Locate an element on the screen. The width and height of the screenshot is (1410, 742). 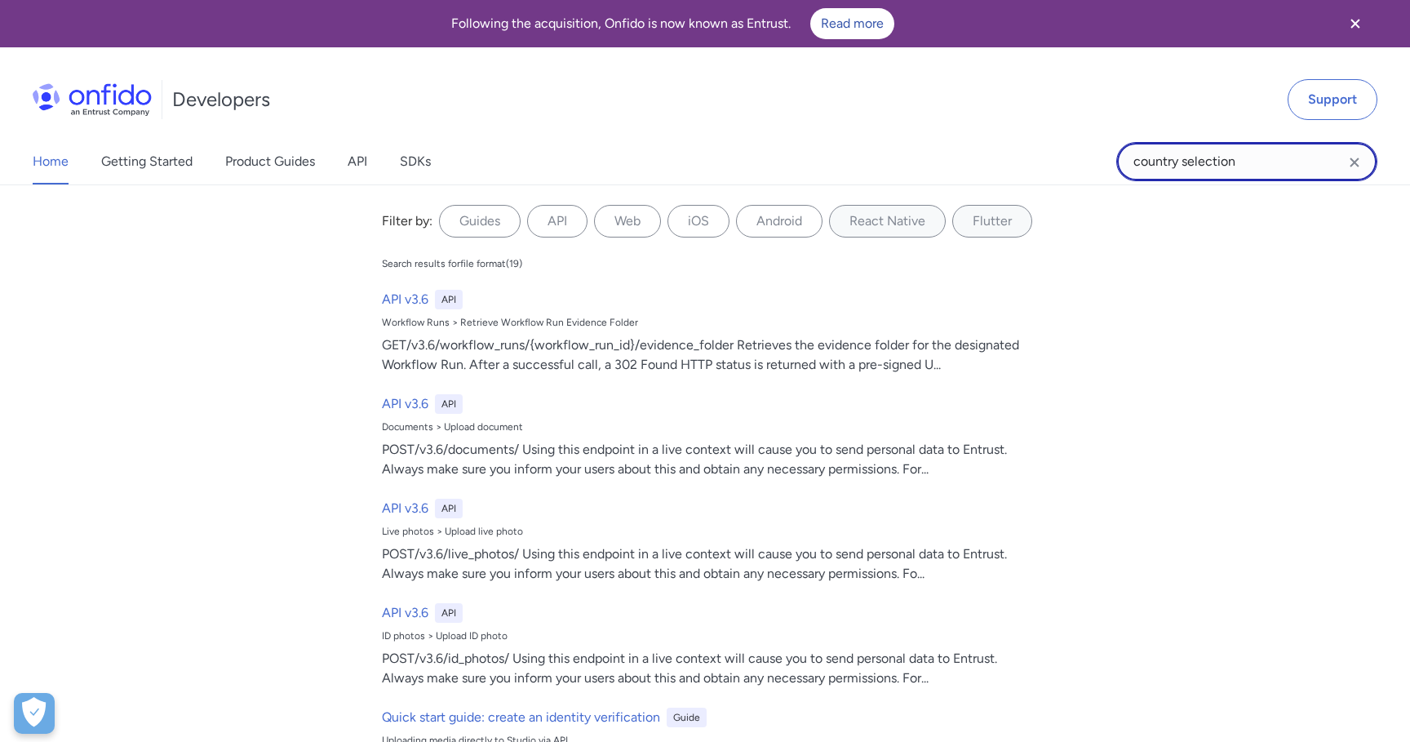
label: Flutter is located at coordinates (992, 221).